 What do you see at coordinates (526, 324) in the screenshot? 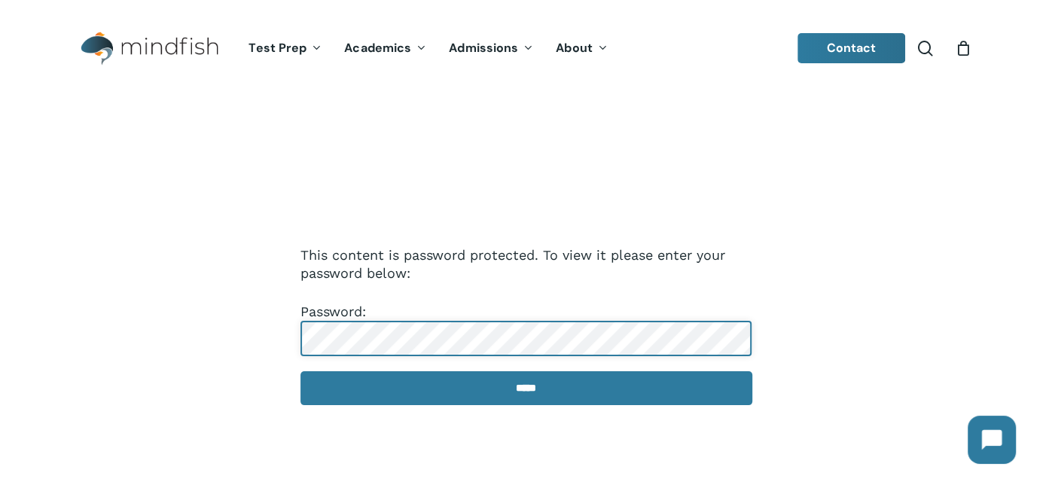
I see `label: Password:` at bounding box center [526, 324].